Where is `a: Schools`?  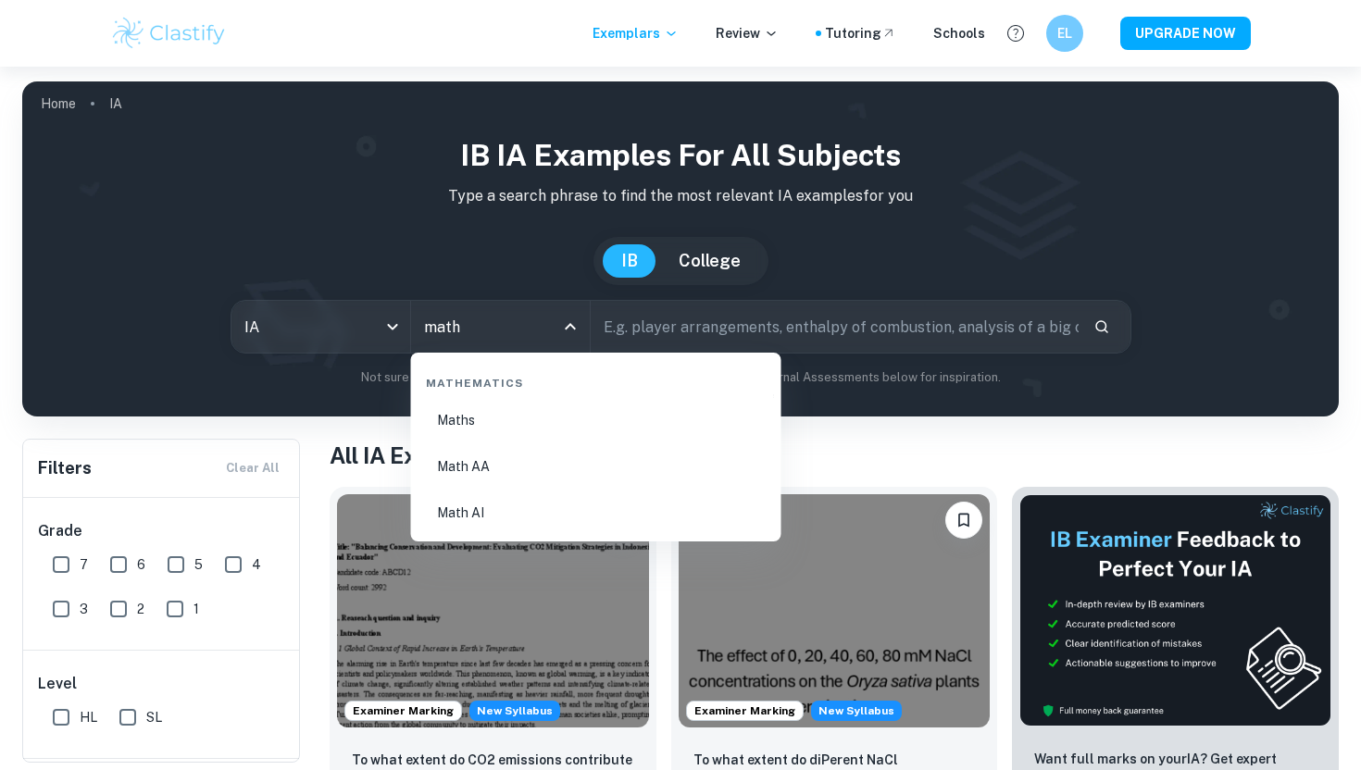
a: Schools is located at coordinates (959, 33).